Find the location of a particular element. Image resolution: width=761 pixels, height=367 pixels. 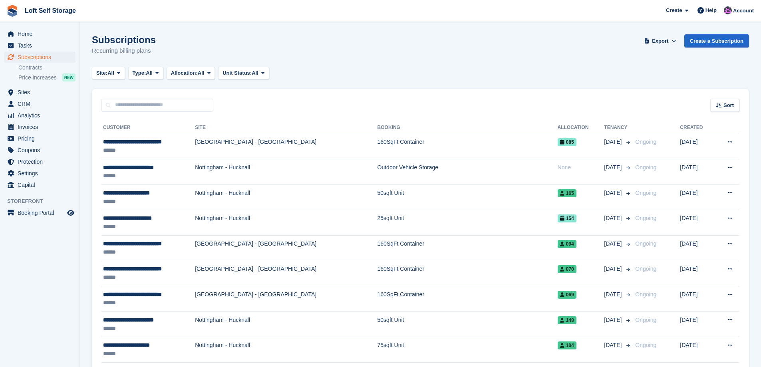

span: Storefront is located at coordinates (43, 201).